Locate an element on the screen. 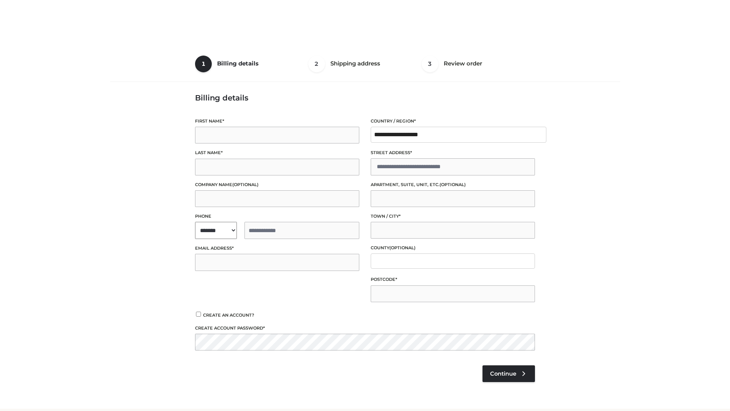  a: Continue is located at coordinates (509, 373).